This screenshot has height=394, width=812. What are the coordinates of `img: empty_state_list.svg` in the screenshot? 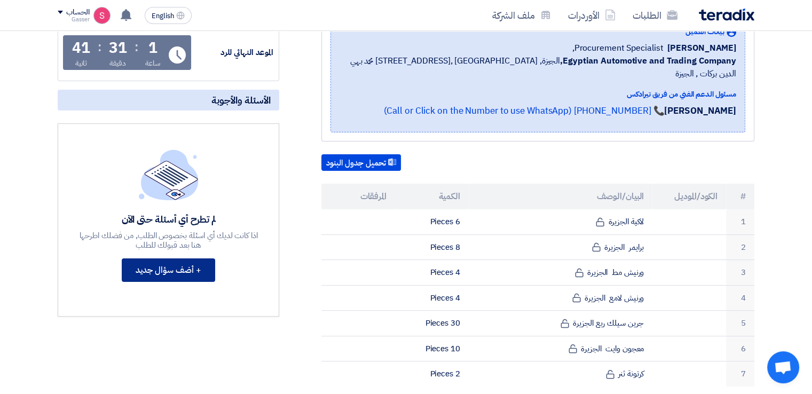 It's located at (169, 175).